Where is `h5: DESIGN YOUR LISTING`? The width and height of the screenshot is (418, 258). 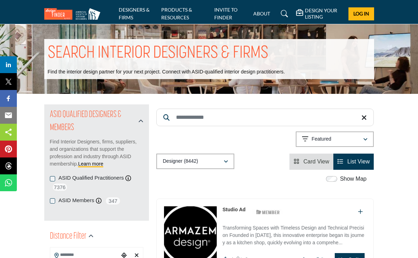
h5: DESIGN YOUR LISTING is located at coordinates (324, 14).